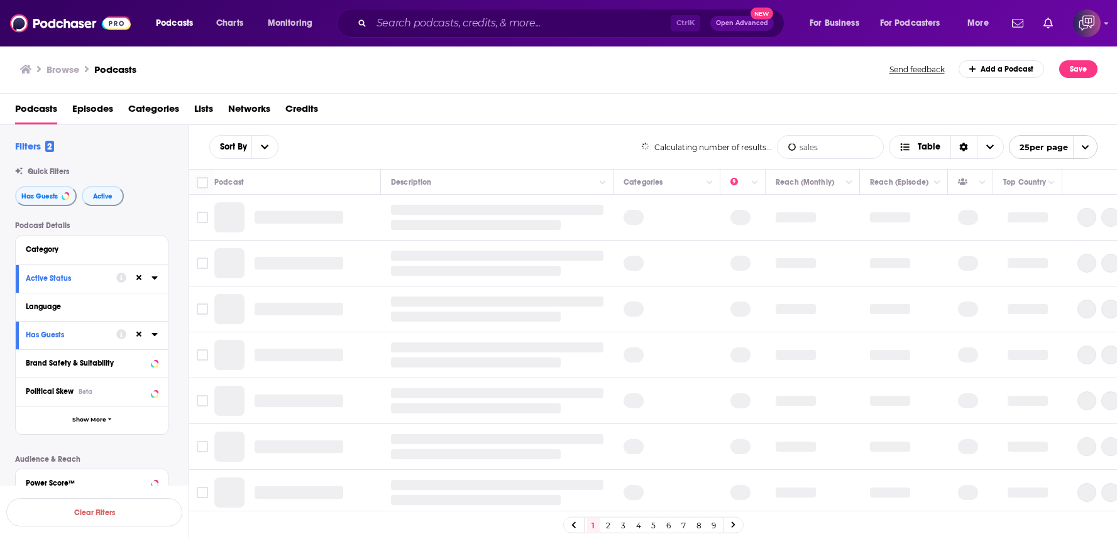  I want to click on button: Political SkewBeta, so click(92, 391).